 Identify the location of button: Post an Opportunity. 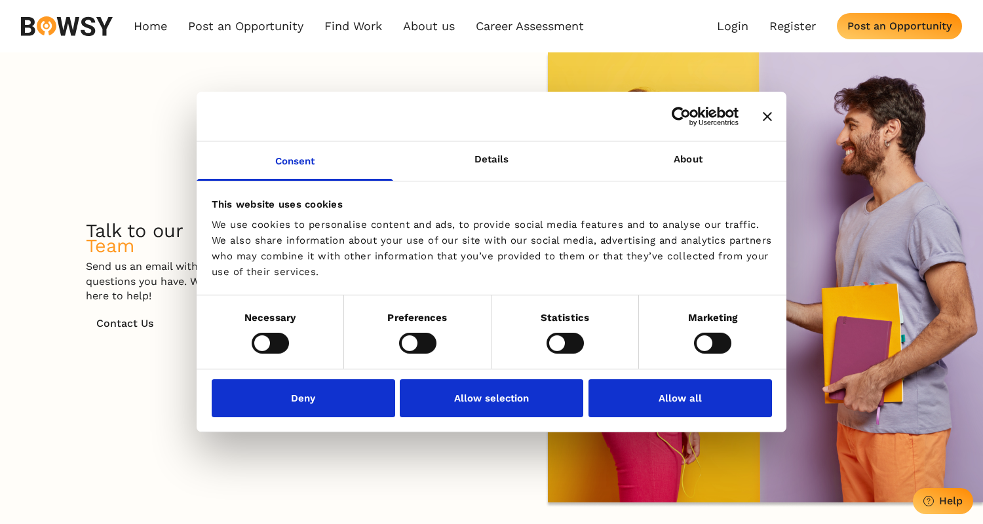
(899, 26).